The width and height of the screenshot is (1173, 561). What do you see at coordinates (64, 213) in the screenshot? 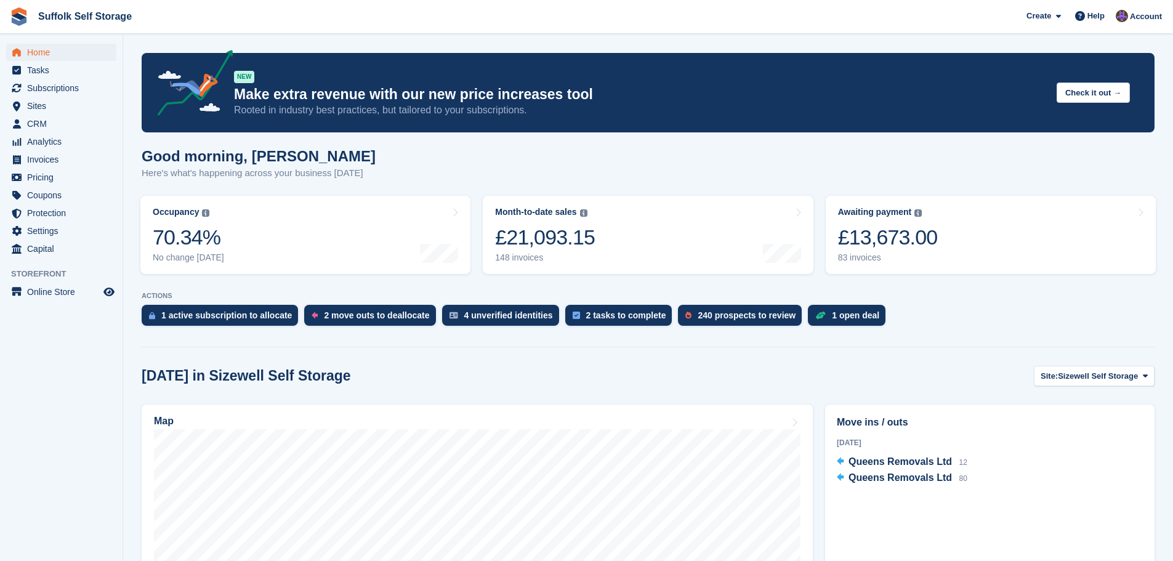
I see `span: Protection` at bounding box center [64, 213].